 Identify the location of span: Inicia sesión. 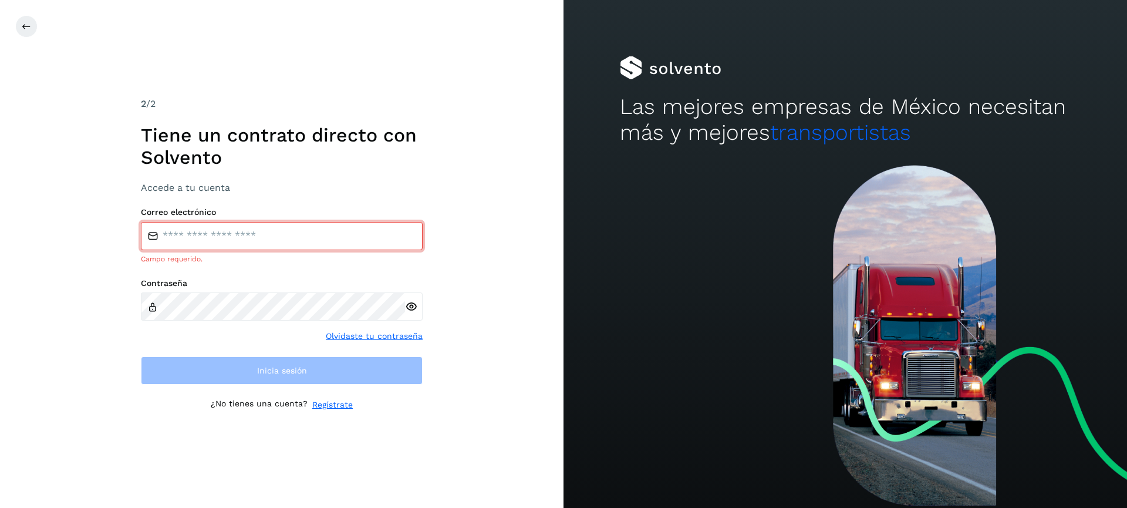
(282, 370).